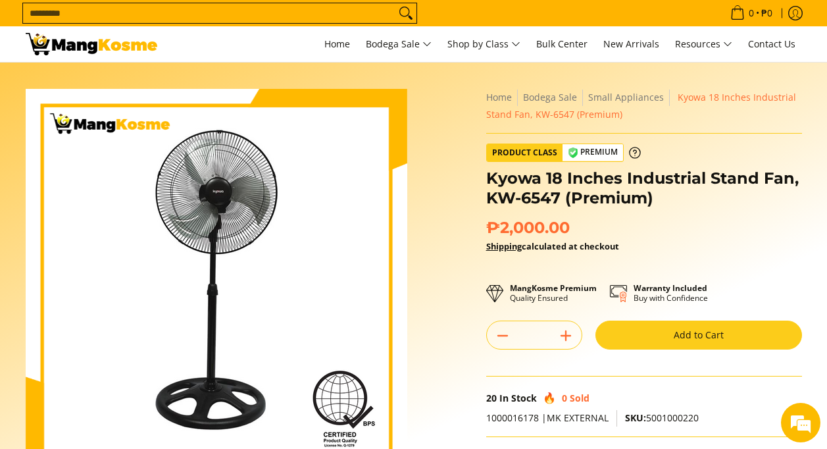 The width and height of the screenshot is (827, 449). What do you see at coordinates (484, 44) in the screenshot?
I see `span: Shop by Class` at bounding box center [484, 44].